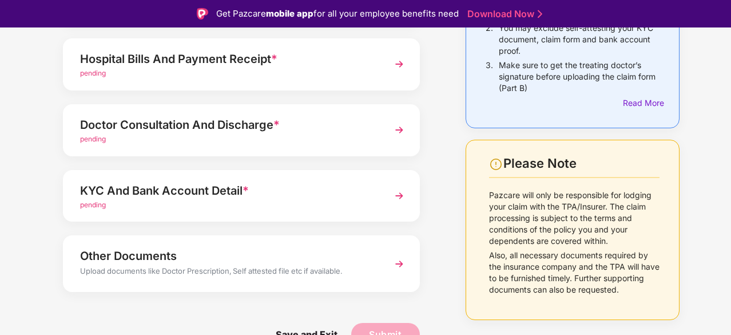 The height and width of the screenshot is (335, 731). I want to click on div: Other Documents, so click(228, 256).